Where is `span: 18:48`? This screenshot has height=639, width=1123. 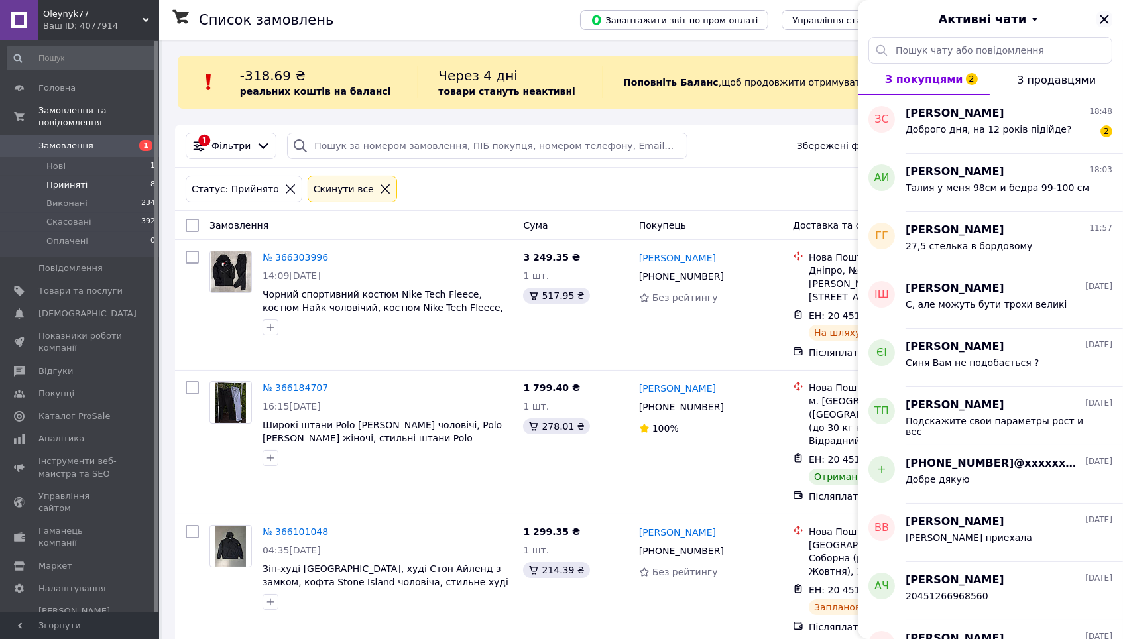 span: 18:48 is located at coordinates (1100, 111).